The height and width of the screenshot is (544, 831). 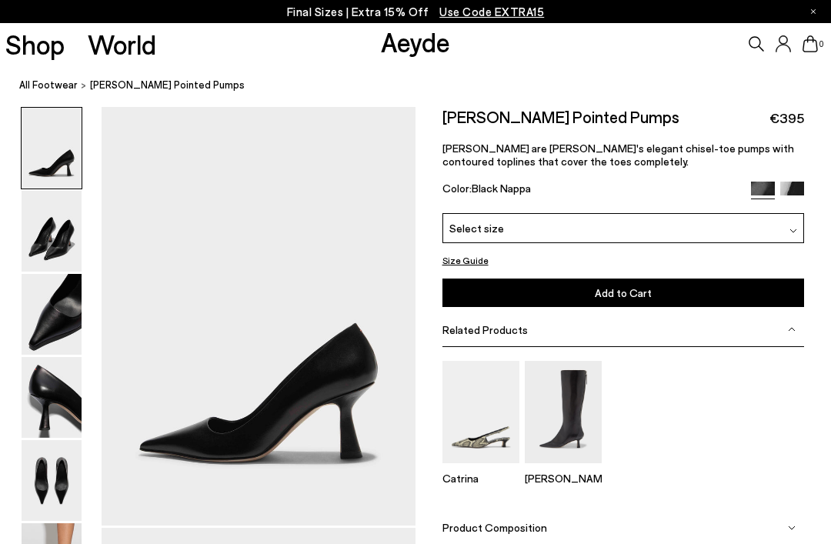 What do you see at coordinates (495, 527) in the screenshot?
I see `span: Product Composition` at bounding box center [495, 527].